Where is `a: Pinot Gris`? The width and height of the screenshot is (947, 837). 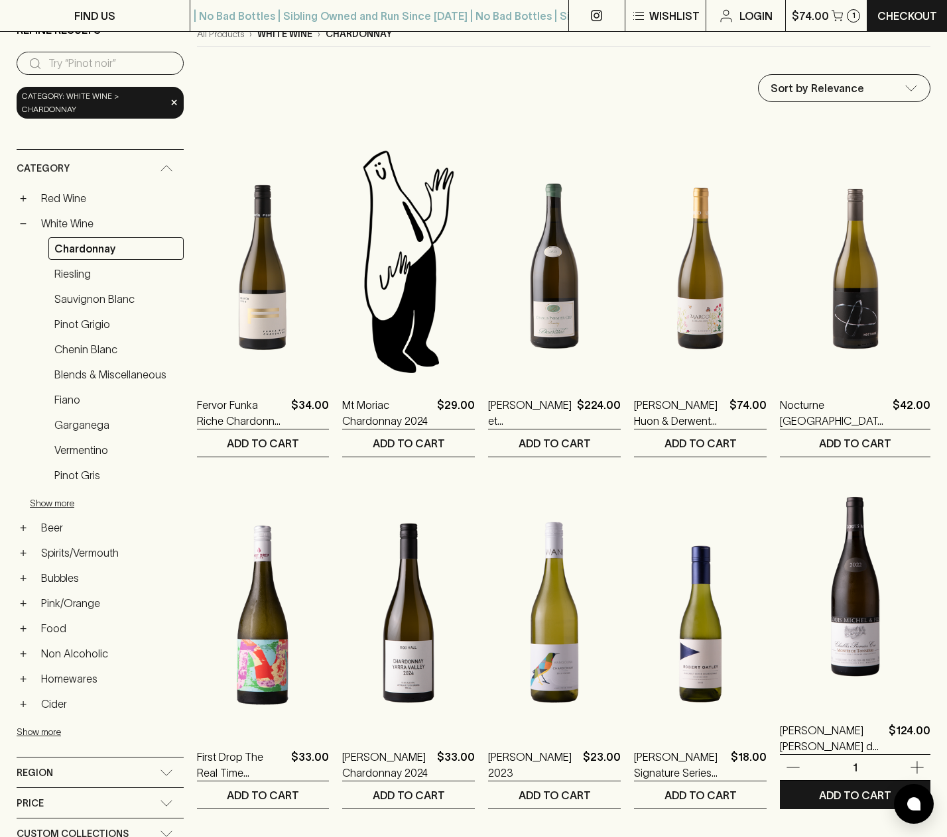
a: Pinot Gris is located at coordinates (116, 475).